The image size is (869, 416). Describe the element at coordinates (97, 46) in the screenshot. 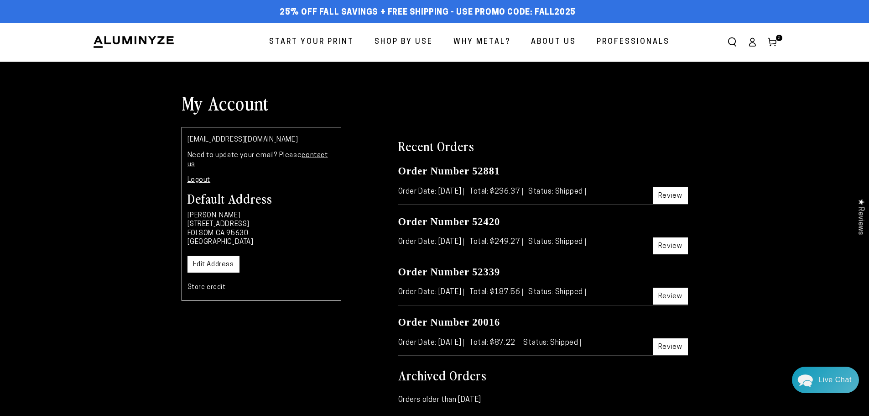

I see `div: We usually reply in a few hours.` at that location.